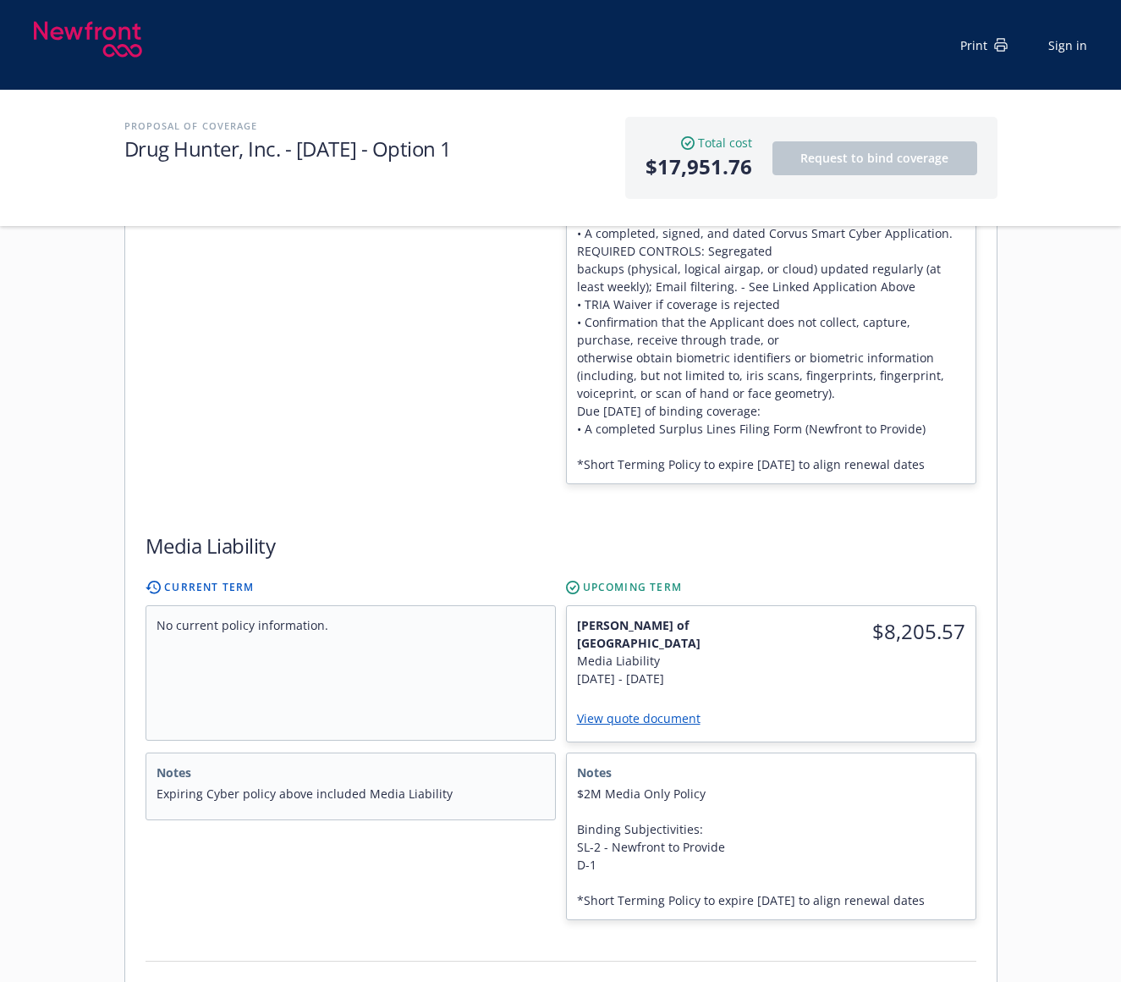 The height and width of the screenshot is (982, 1121). What do you see at coordinates (633, 587) in the screenshot?
I see `span: Upcoming Term` at bounding box center [633, 587].